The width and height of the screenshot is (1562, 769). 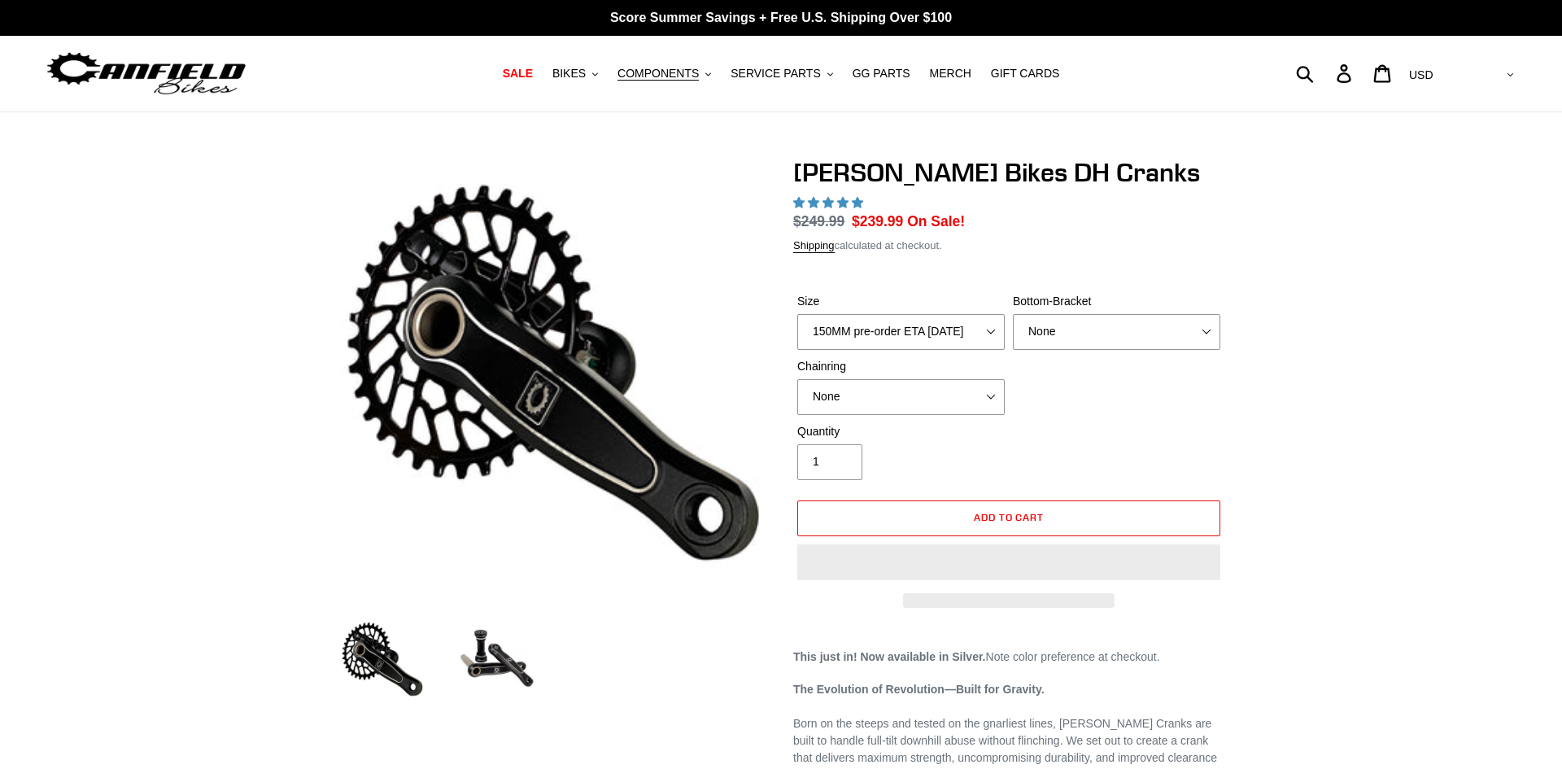 What do you see at coordinates (781, 73) in the screenshot?
I see `button: SERVICE PARTS` at bounding box center [781, 73].